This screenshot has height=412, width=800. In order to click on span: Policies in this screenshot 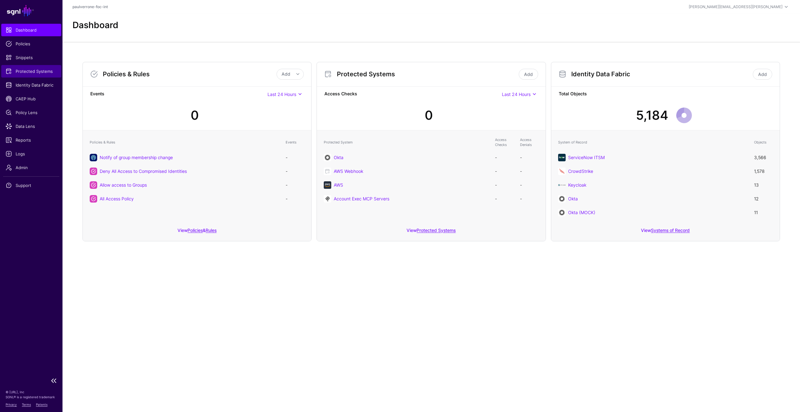, I will do `click(31, 44)`.